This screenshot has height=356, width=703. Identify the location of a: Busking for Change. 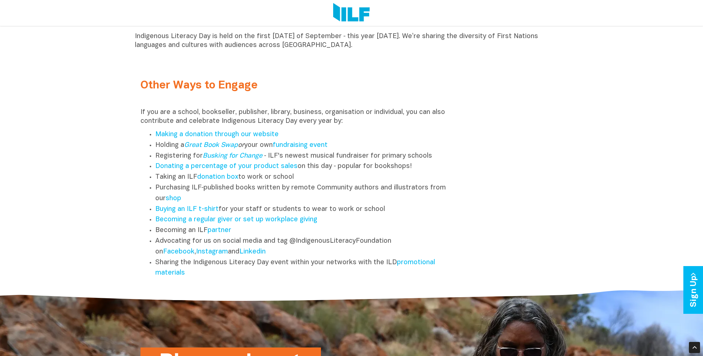
(232, 156).